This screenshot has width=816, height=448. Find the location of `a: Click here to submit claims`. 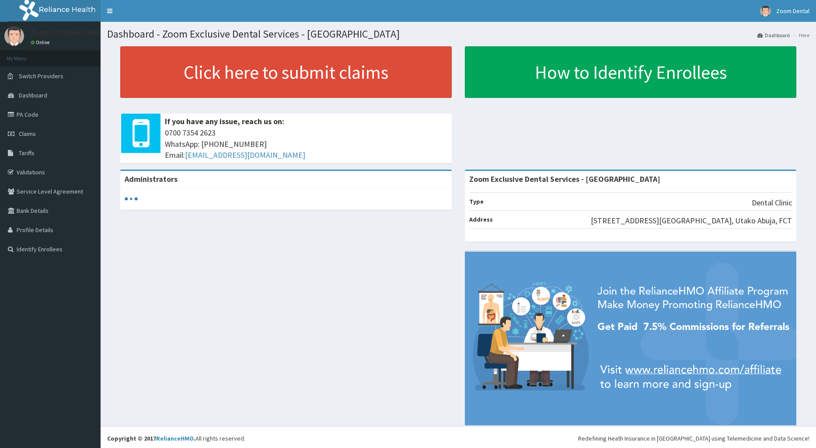

a: Click here to submit claims is located at coordinates (286, 72).